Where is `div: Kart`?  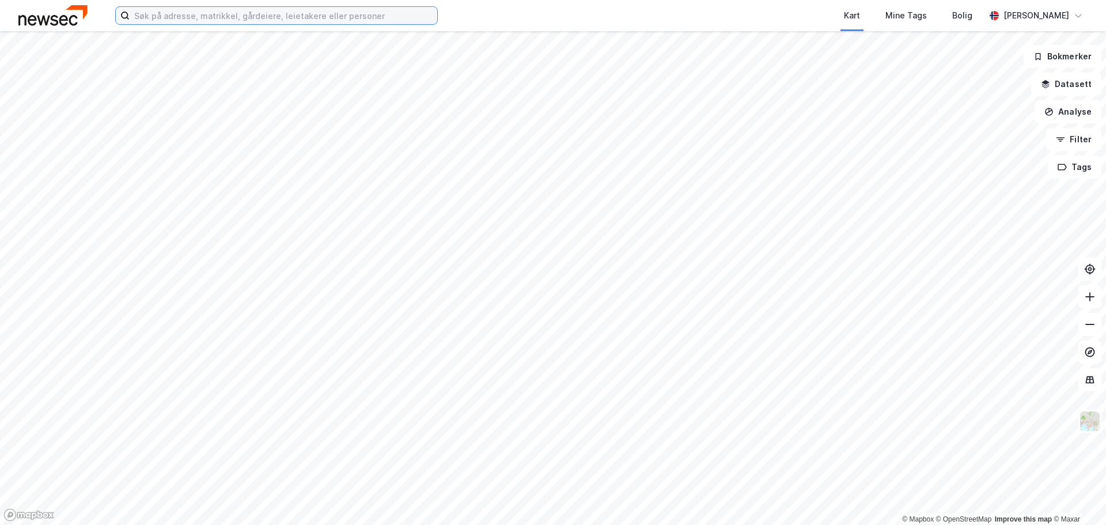 div: Kart is located at coordinates (852, 16).